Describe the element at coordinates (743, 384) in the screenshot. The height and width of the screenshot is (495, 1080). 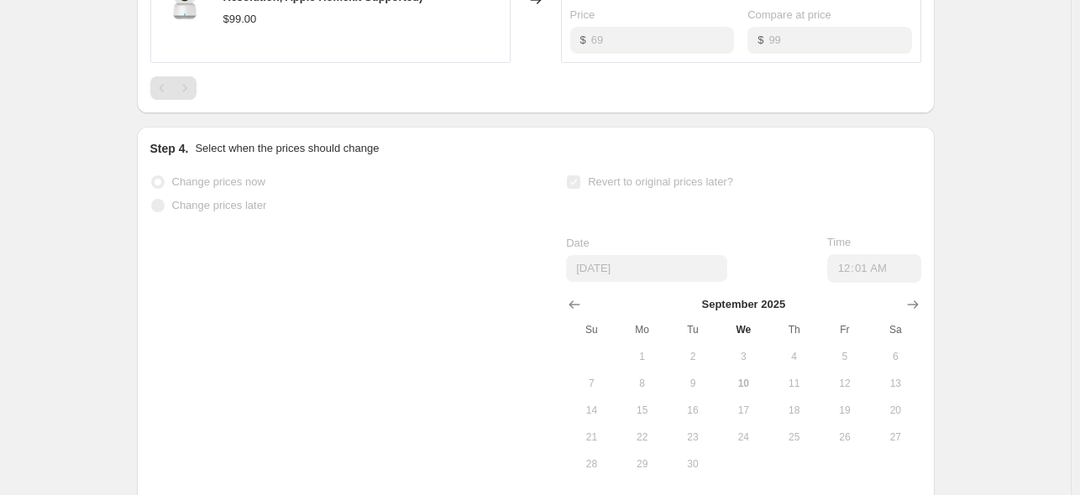
I see `span: 10` at that location.